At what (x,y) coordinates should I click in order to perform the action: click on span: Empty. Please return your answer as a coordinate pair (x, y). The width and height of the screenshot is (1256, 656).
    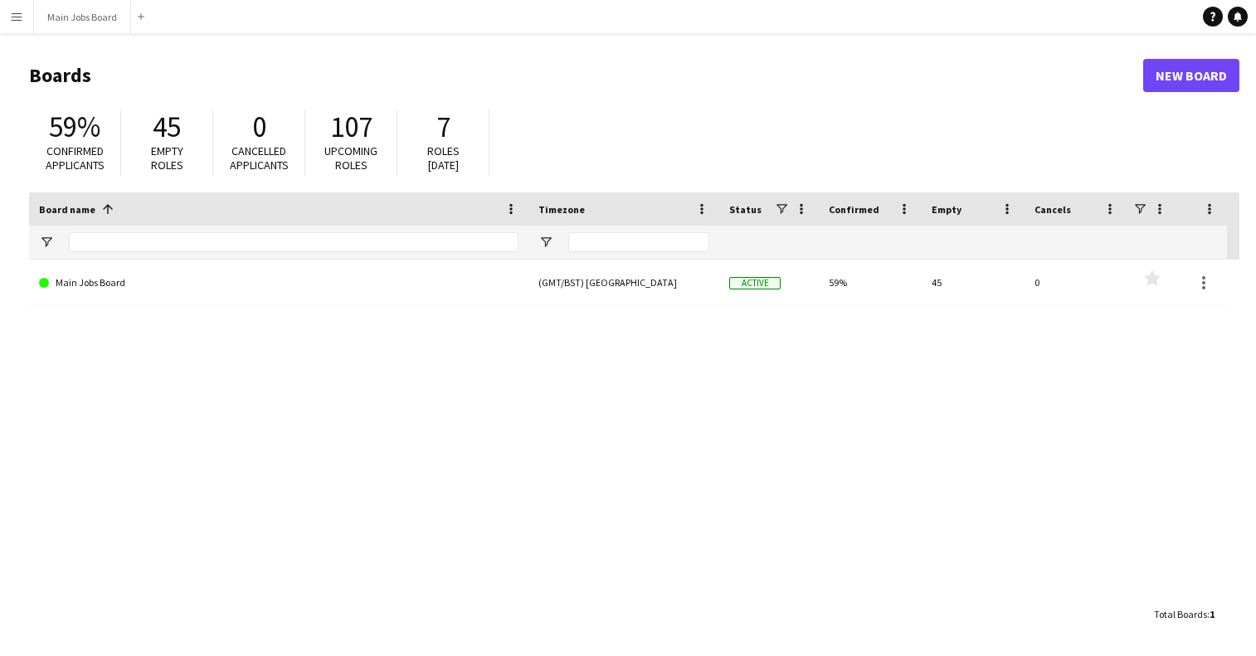
    Looking at the image, I should click on (946, 209).